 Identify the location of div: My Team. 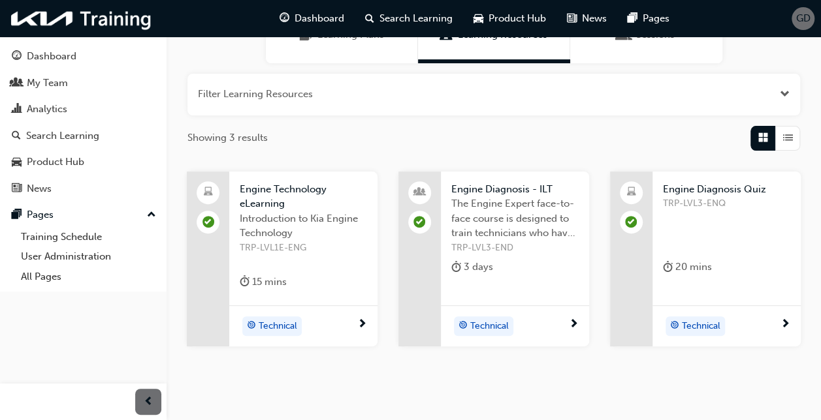
(47, 83).